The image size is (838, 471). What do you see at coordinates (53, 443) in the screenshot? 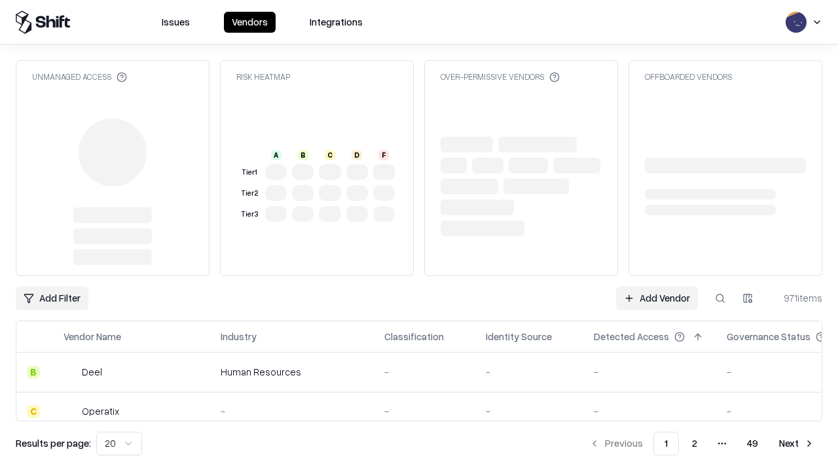
I see `p: Results per page:` at bounding box center [53, 443].